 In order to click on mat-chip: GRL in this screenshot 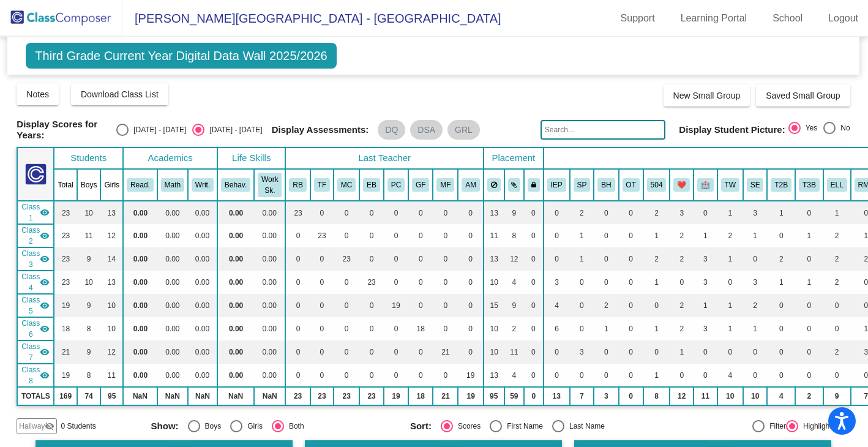, I will do `click(463, 130)`.